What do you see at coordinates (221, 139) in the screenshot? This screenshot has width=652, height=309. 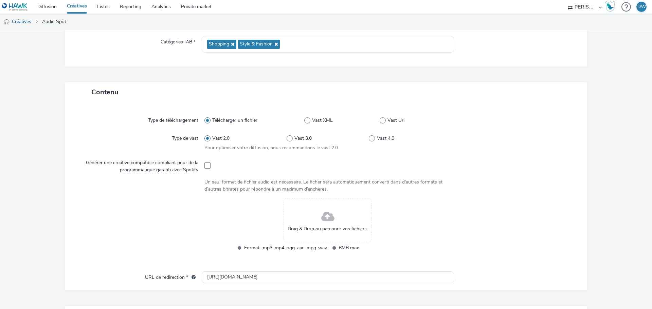 I see `span: Vast 2.0` at bounding box center [221, 139].